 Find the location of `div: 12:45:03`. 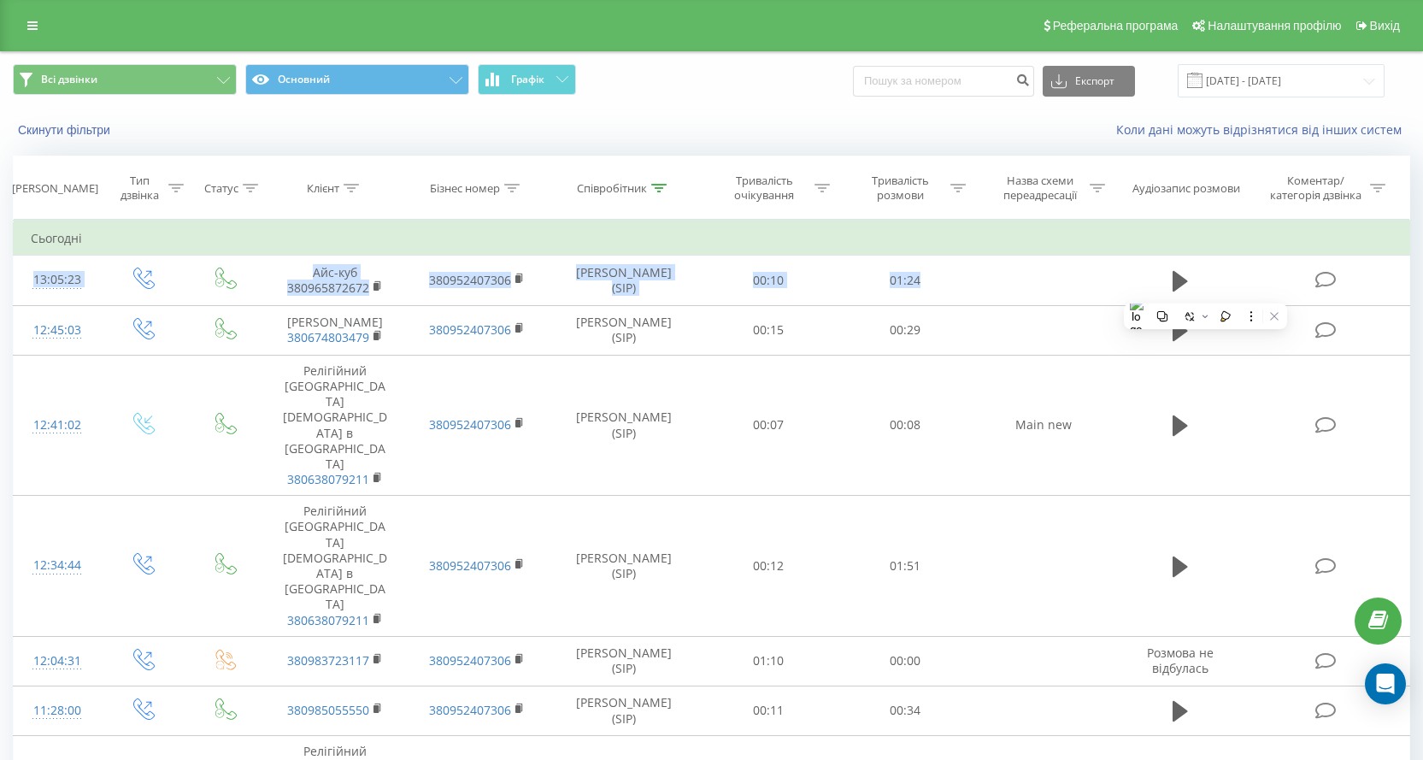

div: 12:45:03 is located at coordinates (57, 330).